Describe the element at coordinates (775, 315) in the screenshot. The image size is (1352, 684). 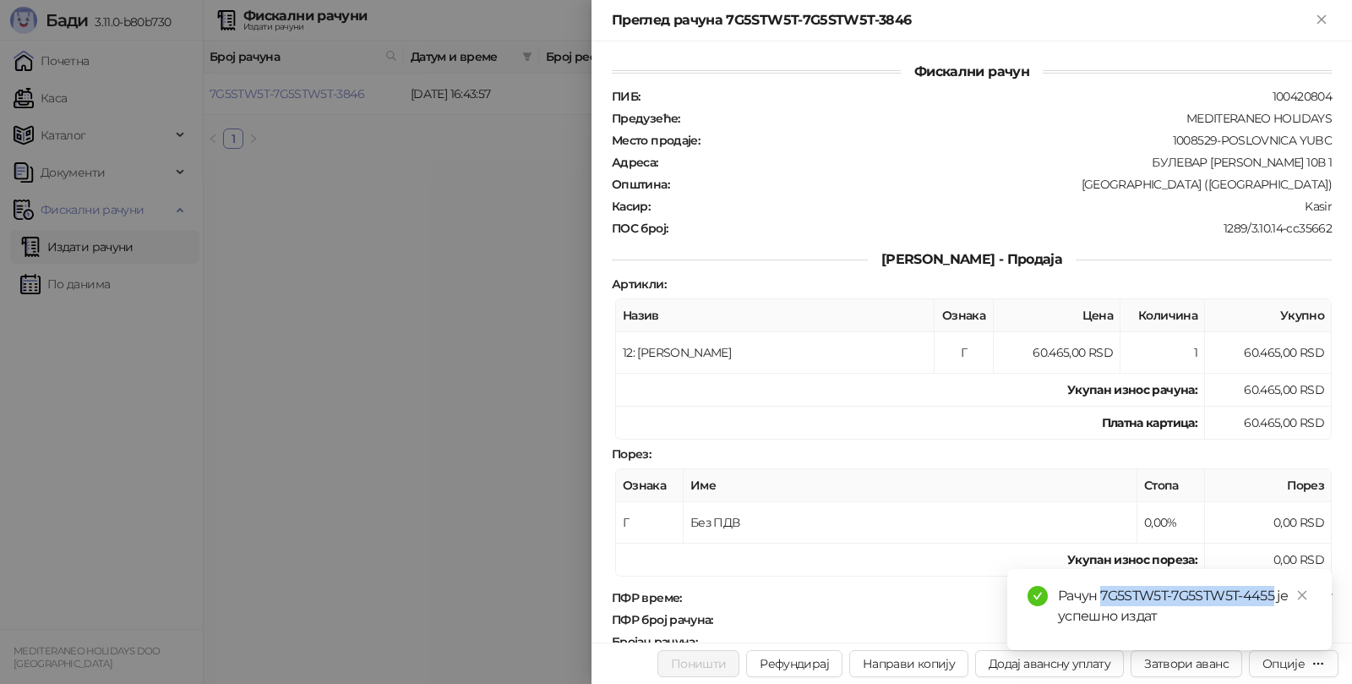
I see `th: Назив` at that location.